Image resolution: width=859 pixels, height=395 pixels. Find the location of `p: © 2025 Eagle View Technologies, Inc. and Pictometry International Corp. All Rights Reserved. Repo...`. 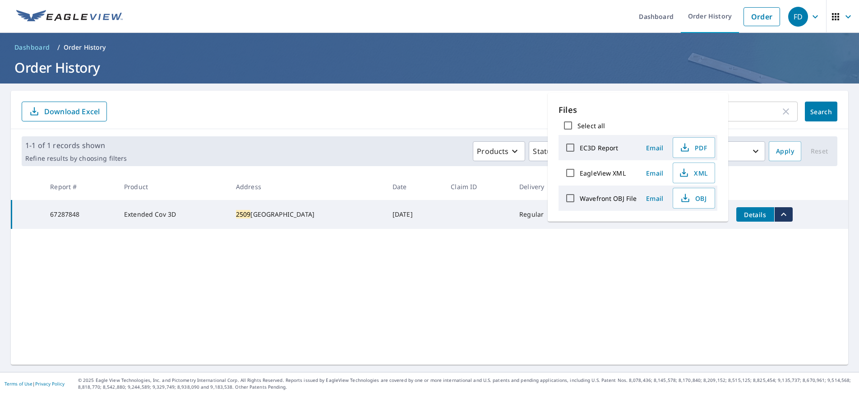

p: © 2025 Eagle View Technologies, Inc. and Pictometry International Corp. All Rights Reserved. Repo... is located at coordinates (466, 384).